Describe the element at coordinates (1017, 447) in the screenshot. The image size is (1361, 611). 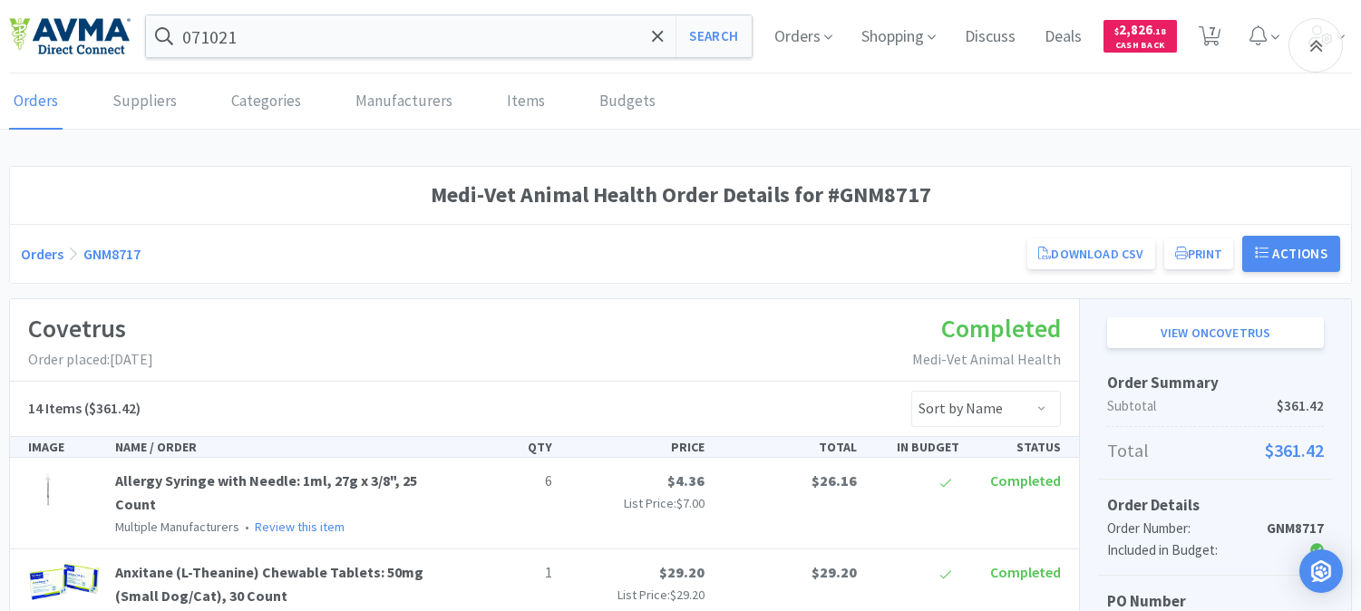
I see `div: STATUS` at that location.